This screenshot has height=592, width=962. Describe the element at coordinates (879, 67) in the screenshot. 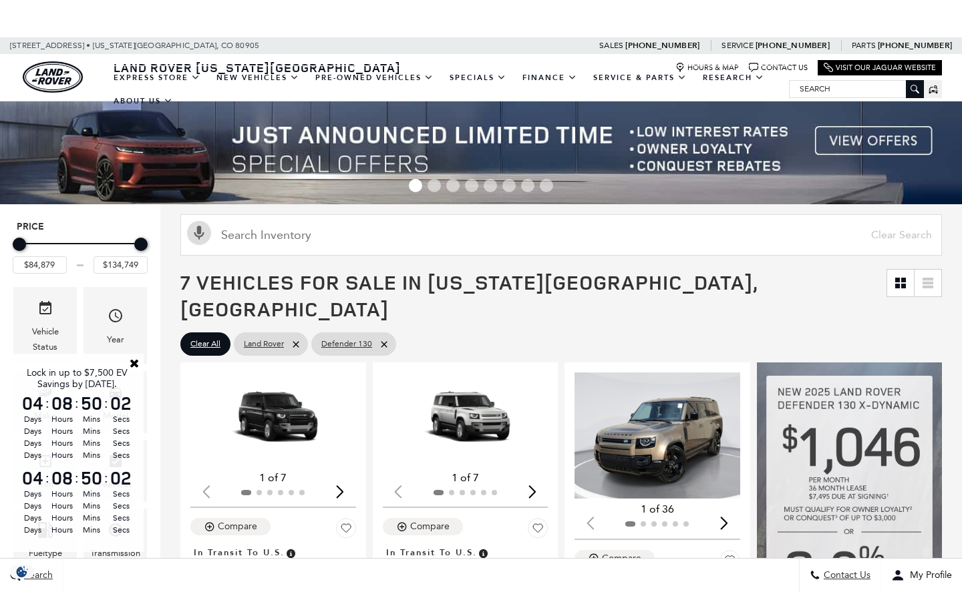

I see `a: Visit Our Jaguar Website` at that location.